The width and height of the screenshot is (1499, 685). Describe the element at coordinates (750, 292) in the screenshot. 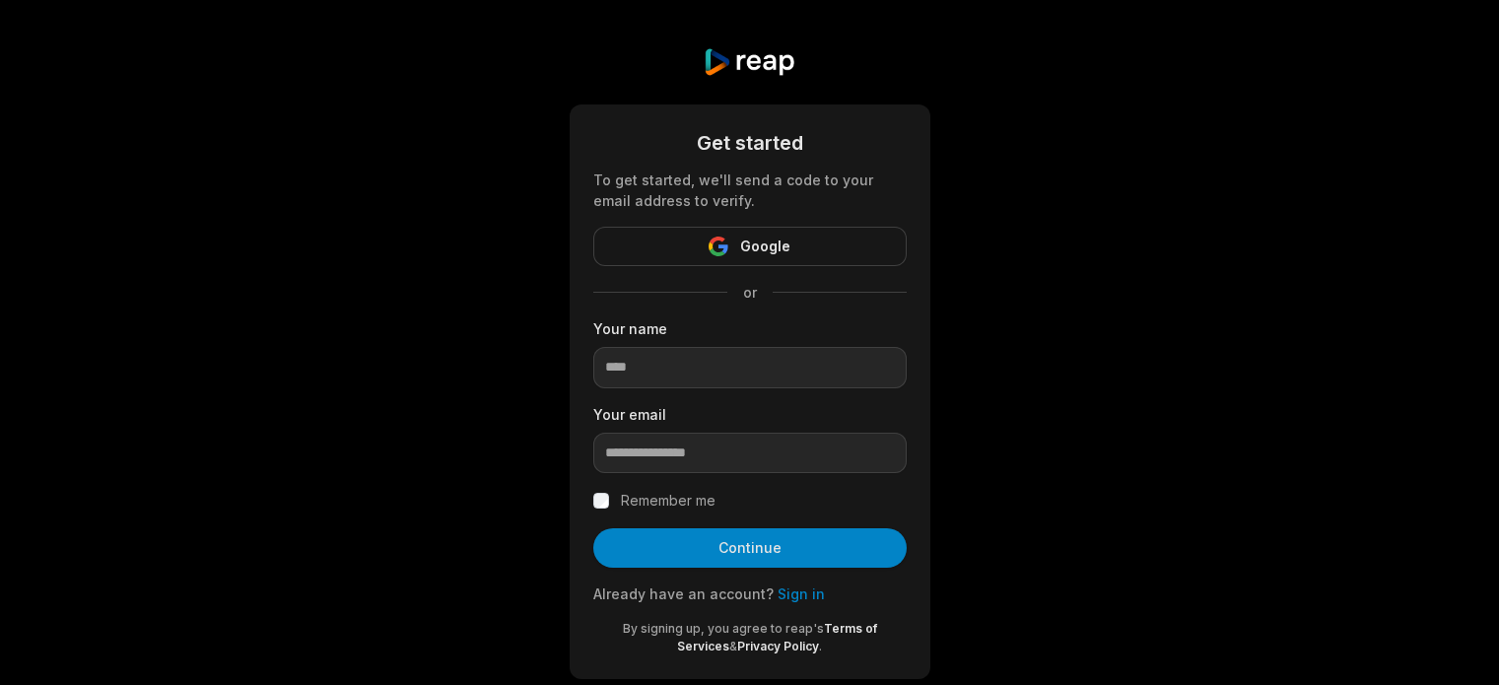

I see `span: or` at that location.